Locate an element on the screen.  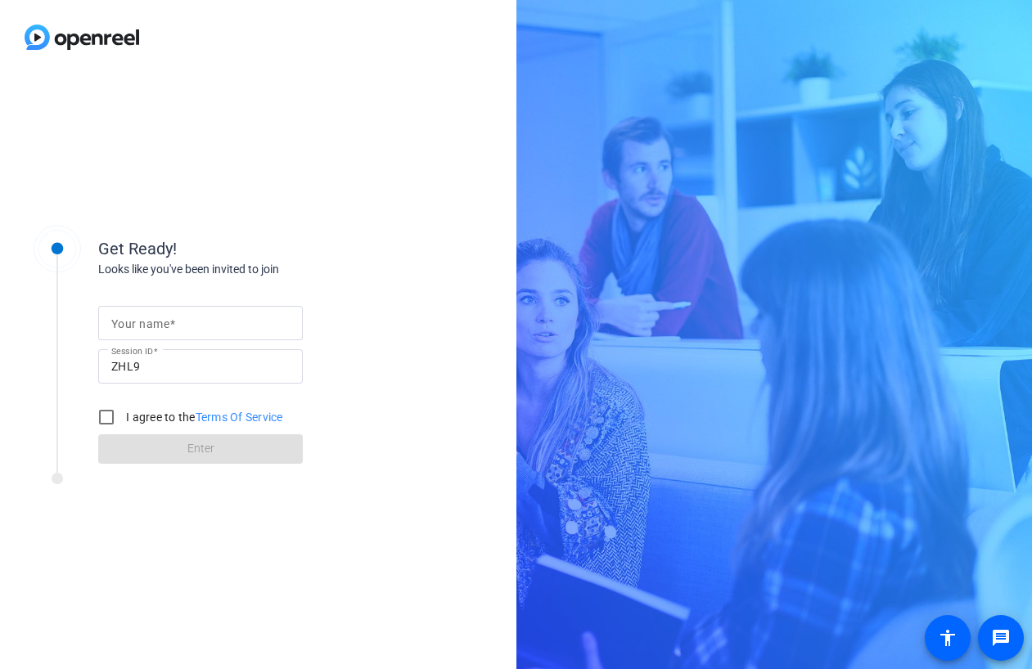
mat-icon: accessibility is located at coordinates (948, 638).